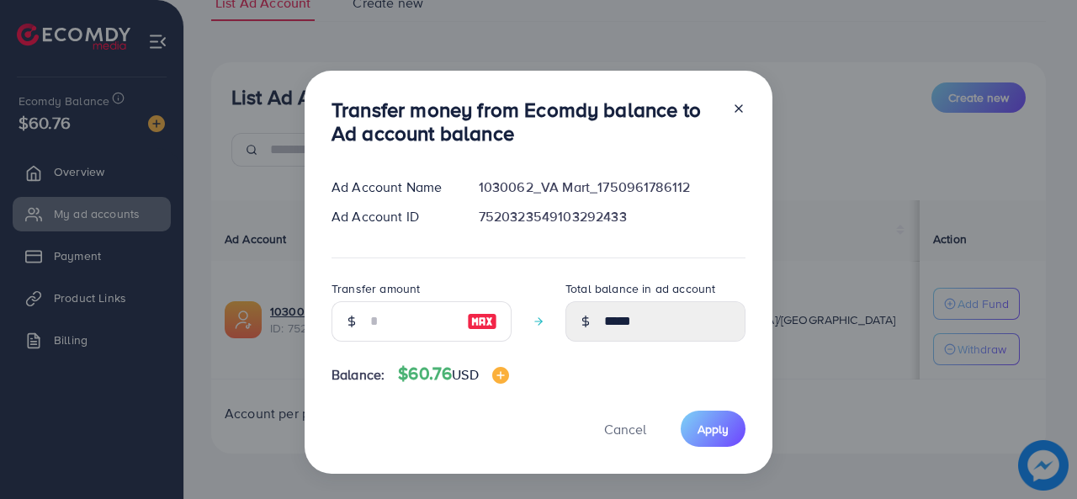 The image size is (1077, 499). I want to click on span: Cancel, so click(625, 429).